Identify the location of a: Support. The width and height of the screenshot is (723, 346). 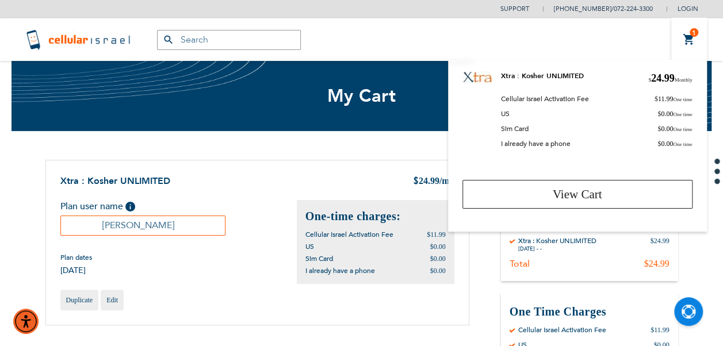
(514, 9).